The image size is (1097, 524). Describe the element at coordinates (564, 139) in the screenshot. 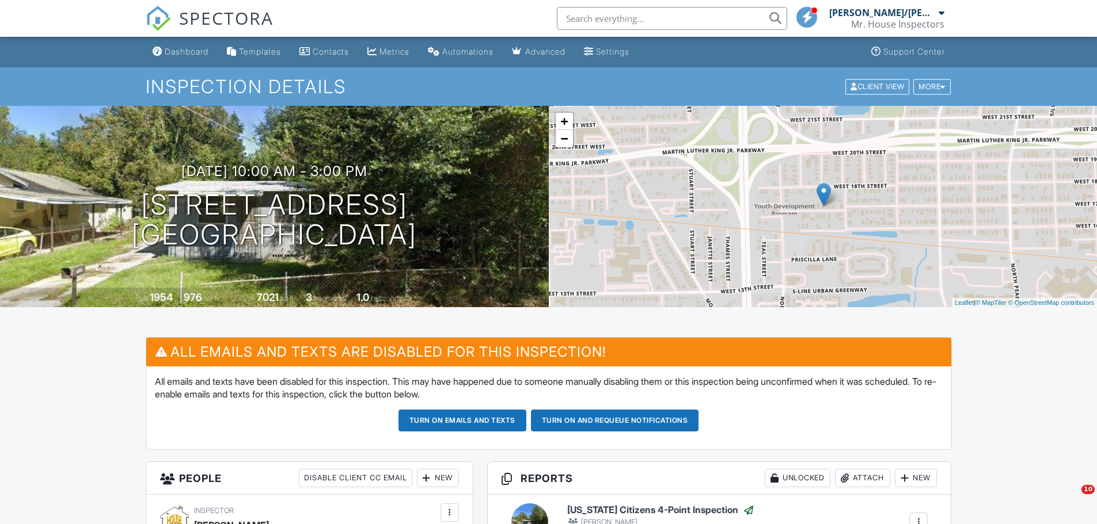

I see `a: Zoom out` at that location.